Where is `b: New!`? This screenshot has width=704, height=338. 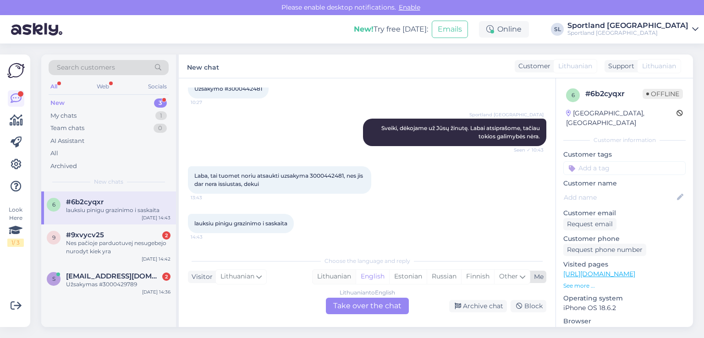 b: New! is located at coordinates (363, 29).